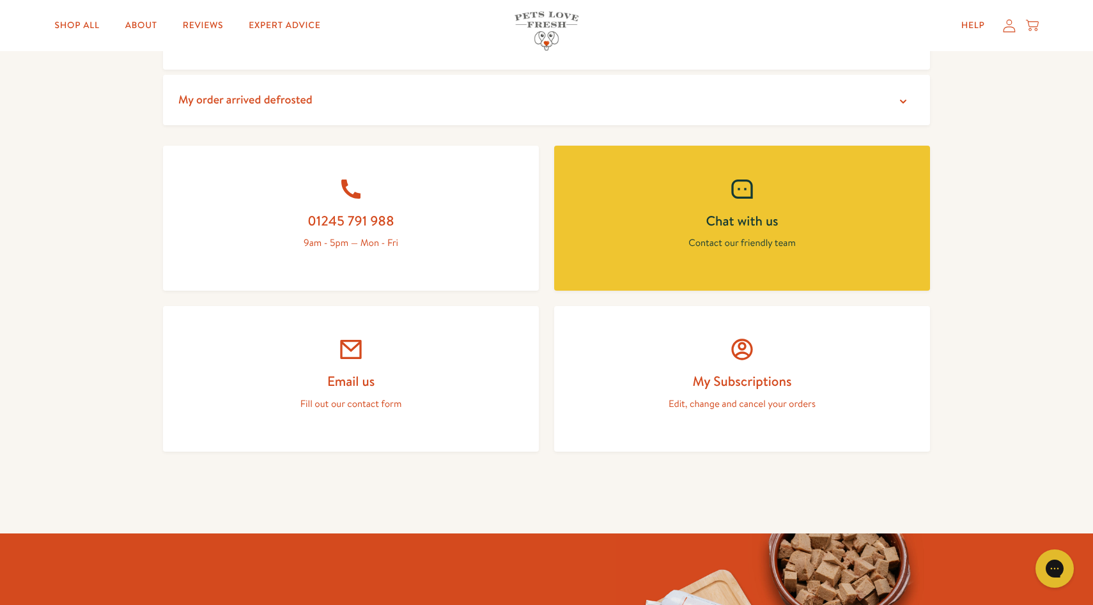 This screenshot has height=605, width=1093. Describe the element at coordinates (742, 379) in the screenshot. I see `a: My Subscriptions Edit, change and cancel your orders` at that location.